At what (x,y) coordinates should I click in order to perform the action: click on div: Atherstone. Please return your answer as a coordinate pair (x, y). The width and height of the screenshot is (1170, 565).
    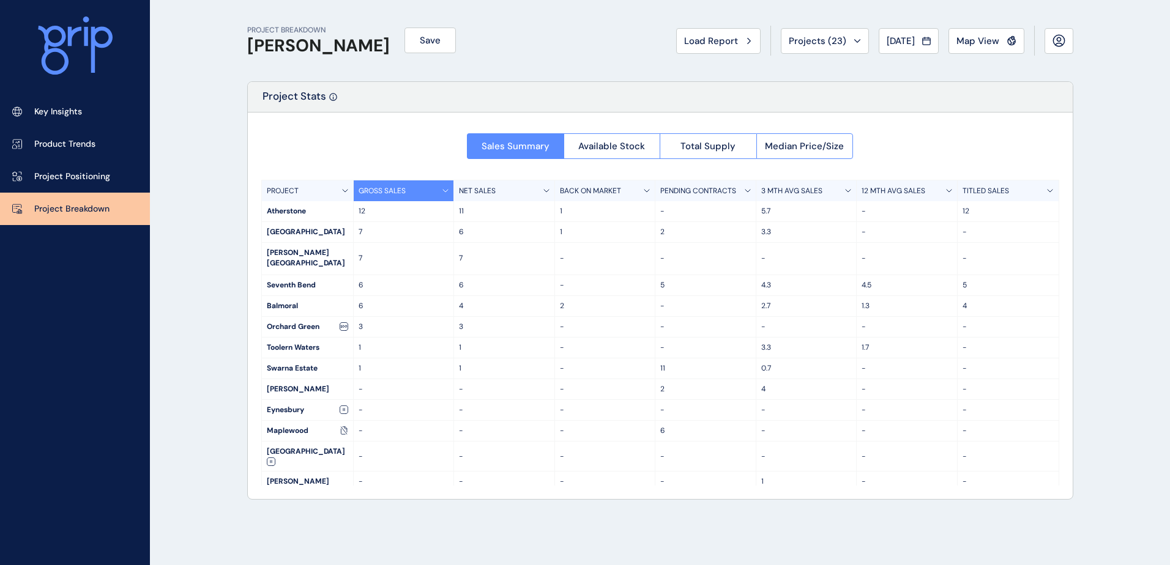
    Looking at the image, I should click on (307, 211).